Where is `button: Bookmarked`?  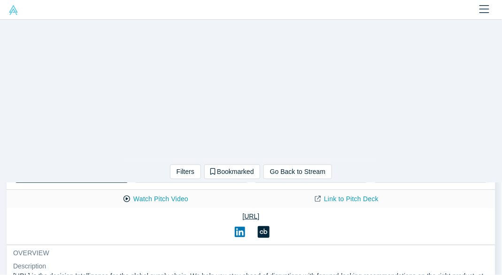 button: Bookmarked is located at coordinates (233, 171).